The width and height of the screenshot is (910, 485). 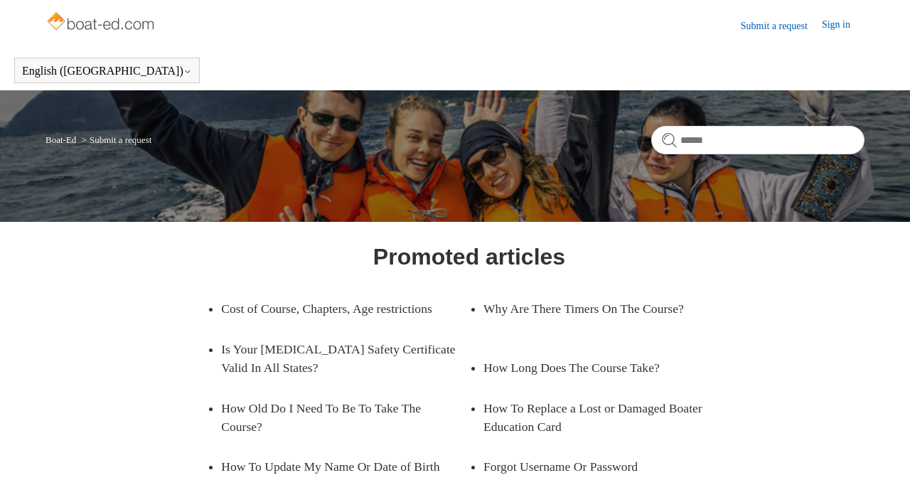 What do you see at coordinates (596, 368) in the screenshot?
I see `a: How Long Does The Course Take?` at bounding box center [596, 368].